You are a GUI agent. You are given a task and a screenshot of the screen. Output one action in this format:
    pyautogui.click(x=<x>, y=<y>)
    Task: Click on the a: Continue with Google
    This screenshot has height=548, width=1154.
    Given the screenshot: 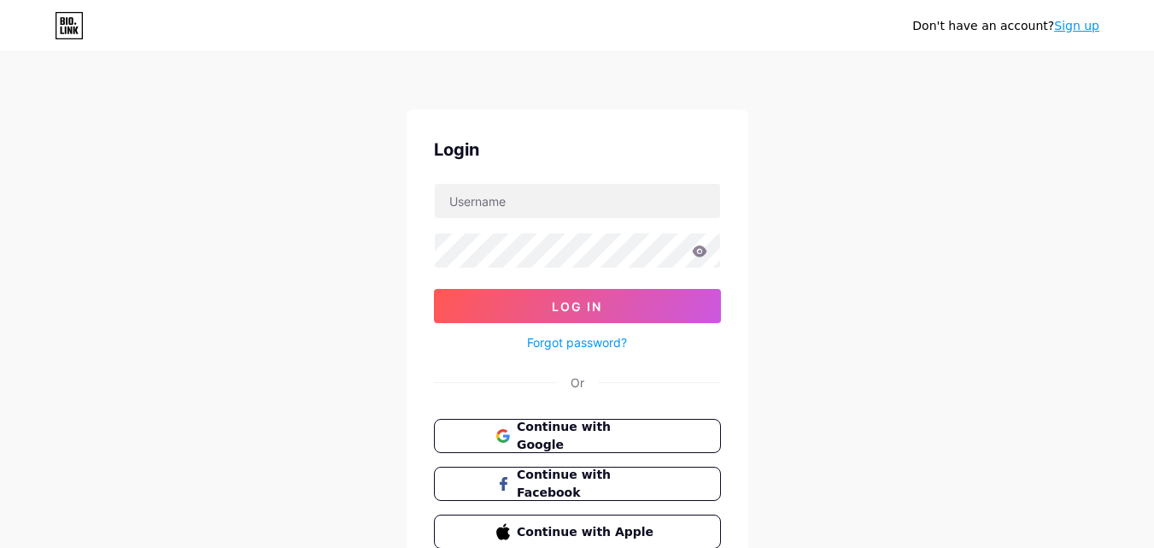 What is the action you would take?
    pyautogui.click(x=578, y=436)
    